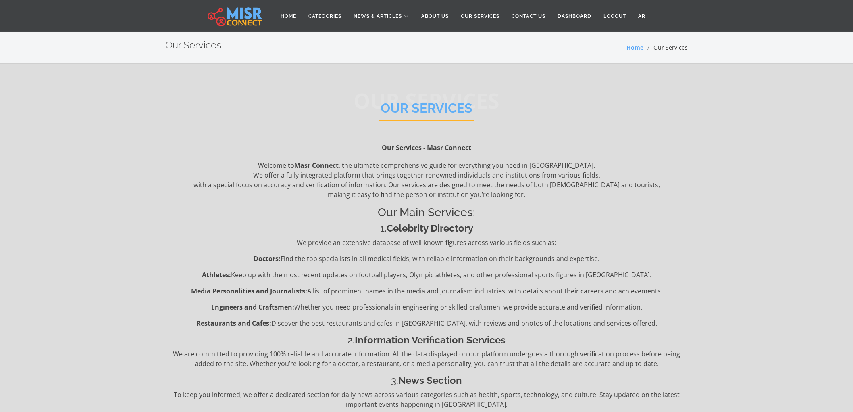  What do you see at coordinates (234, 323) in the screenshot?
I see `strong: Restaurants and Cafes:` at bounding box center [234, 323].